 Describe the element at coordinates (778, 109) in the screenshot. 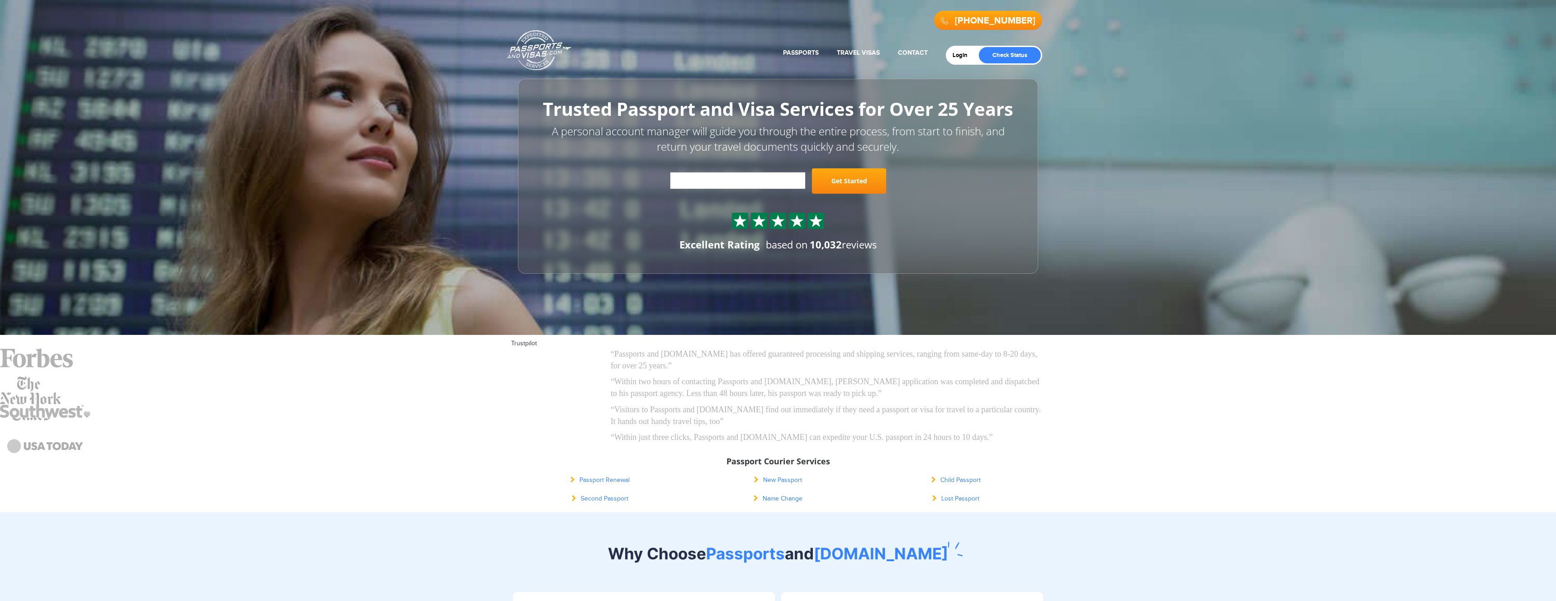

I see `h1: Trusted Passport and Visa Services for Over 25 Years` at that location.